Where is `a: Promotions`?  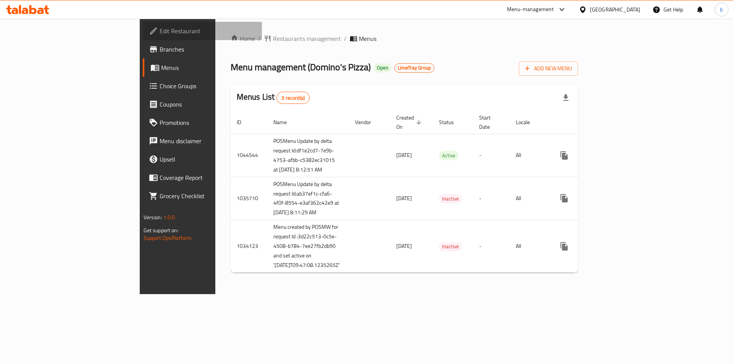 a: Promotions is located at coordinates (202, 123).